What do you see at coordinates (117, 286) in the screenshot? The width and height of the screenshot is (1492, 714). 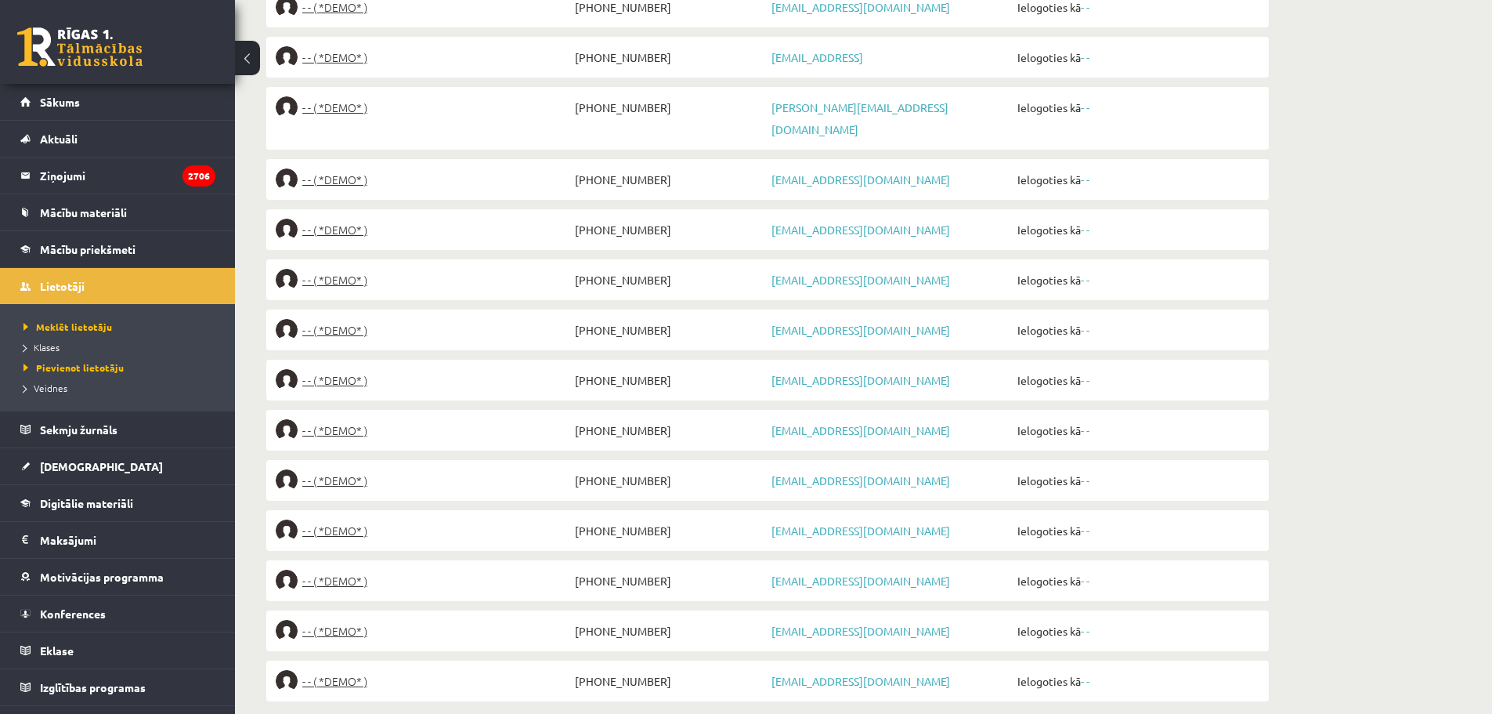 I see `a: Lietotāji` at bounding box center [117, 286].